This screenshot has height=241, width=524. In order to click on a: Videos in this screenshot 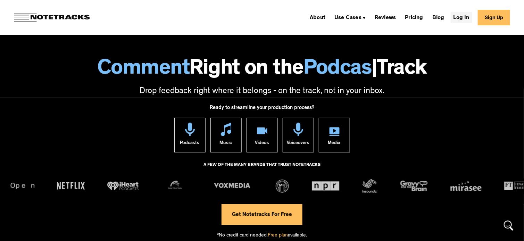, I will do `click(262, 135)`.